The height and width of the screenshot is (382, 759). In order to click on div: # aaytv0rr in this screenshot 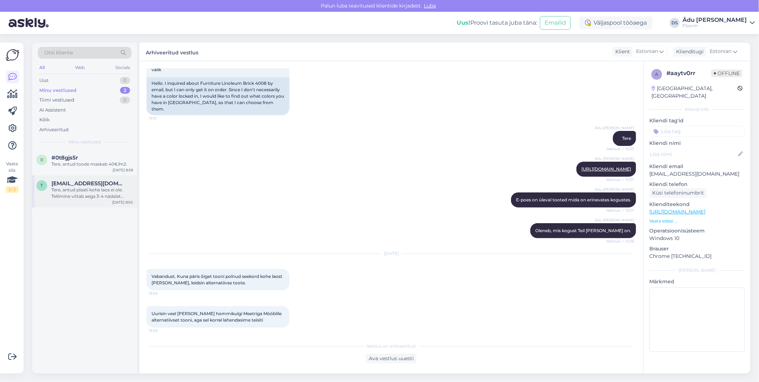, I will do `click(689, 73)`.